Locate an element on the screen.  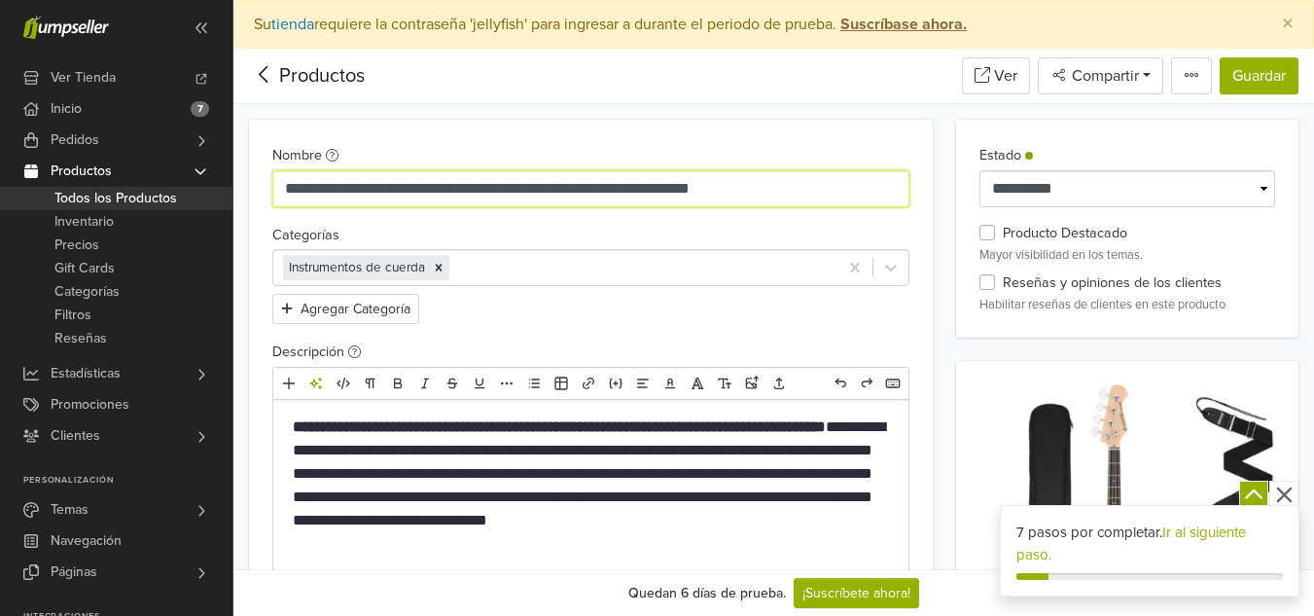
a: Incrustar is located at coordinates (616, 383).